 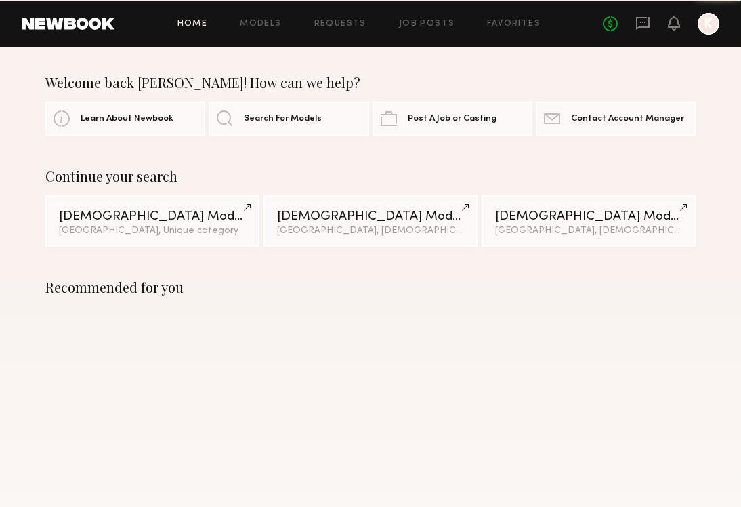 I want to click on a: Favorites, so click(x=513, y=24).